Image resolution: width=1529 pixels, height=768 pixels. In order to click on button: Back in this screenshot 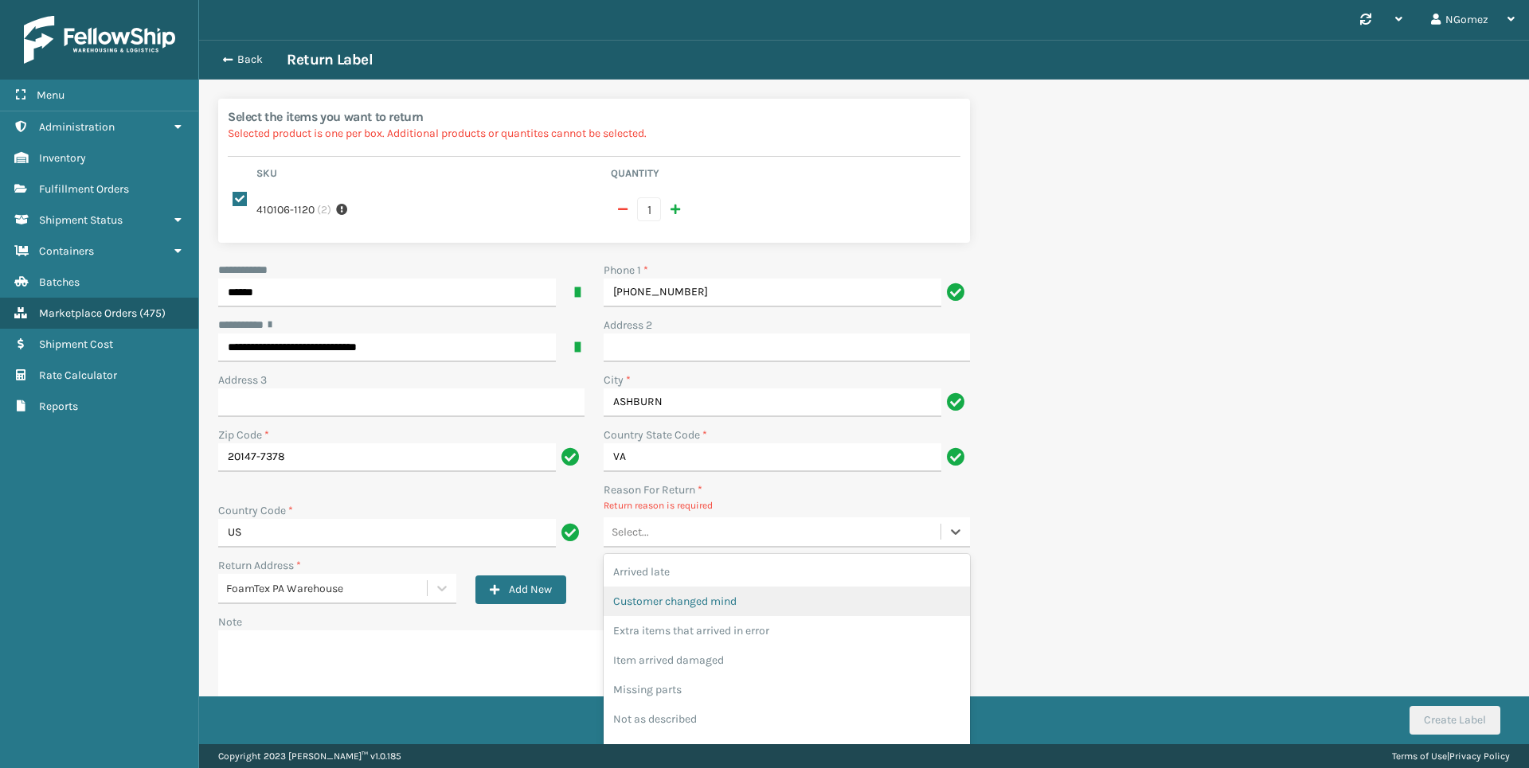, I will do `click(250, 60)`.